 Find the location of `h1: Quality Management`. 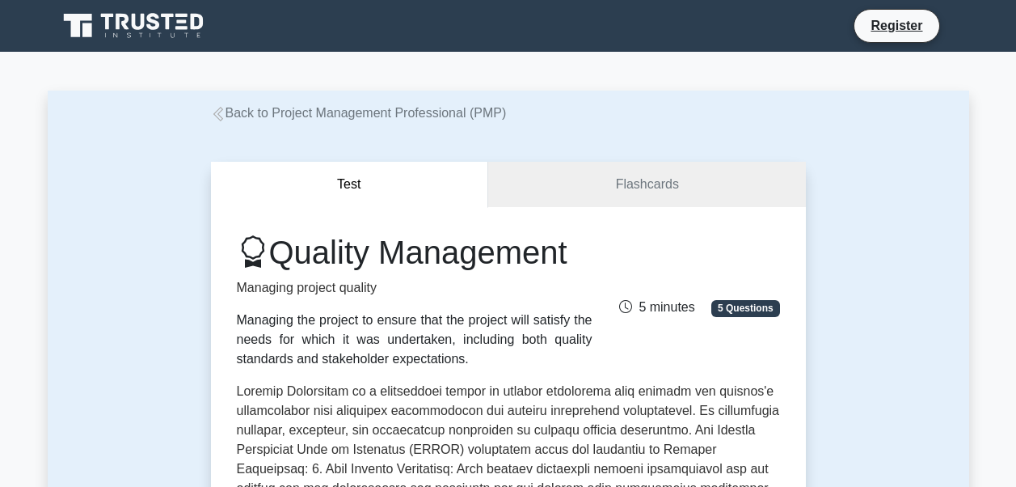

h1: Quality Management is located at coordinates (415, 252).